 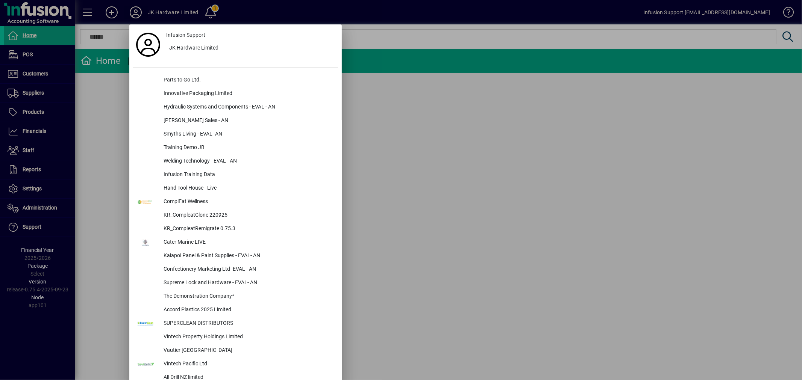 I want to click on div: Infusion Training Data, so click(x=248, y=175).